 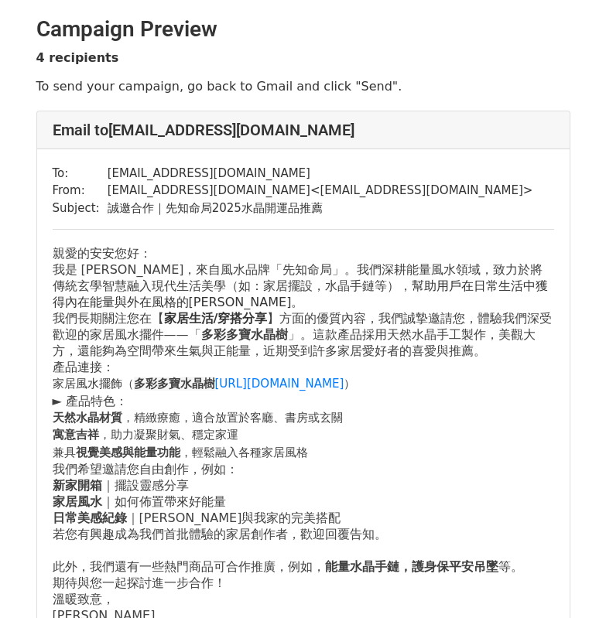 I want to click on span: 天然水晶材質, so click(x=87, y=418).